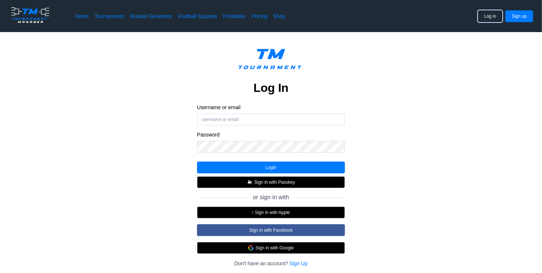 This screenshot has width=542, height=273. Describe the element at coordinates (234, 16) in the screenshot. I see `a: Printables` at that location.